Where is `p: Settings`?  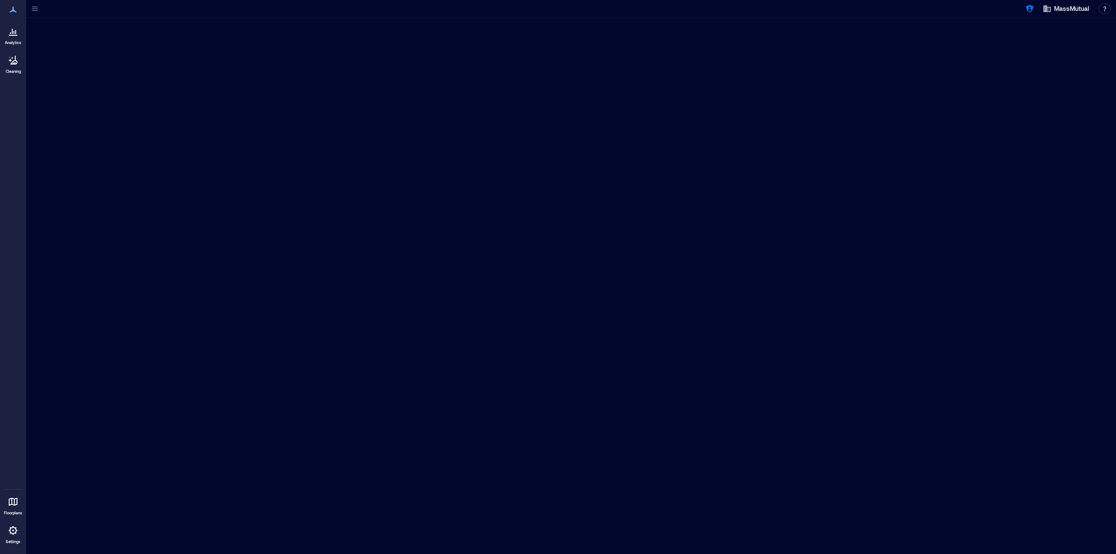
p: Settings is located at coordinates (13, 542).